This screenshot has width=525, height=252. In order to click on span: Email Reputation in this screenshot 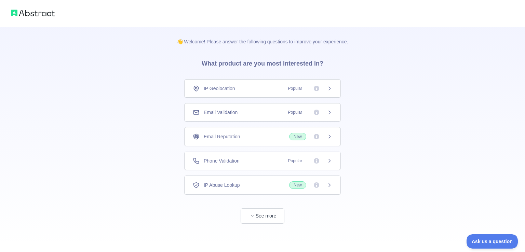, I will do `click(222, 137)`.